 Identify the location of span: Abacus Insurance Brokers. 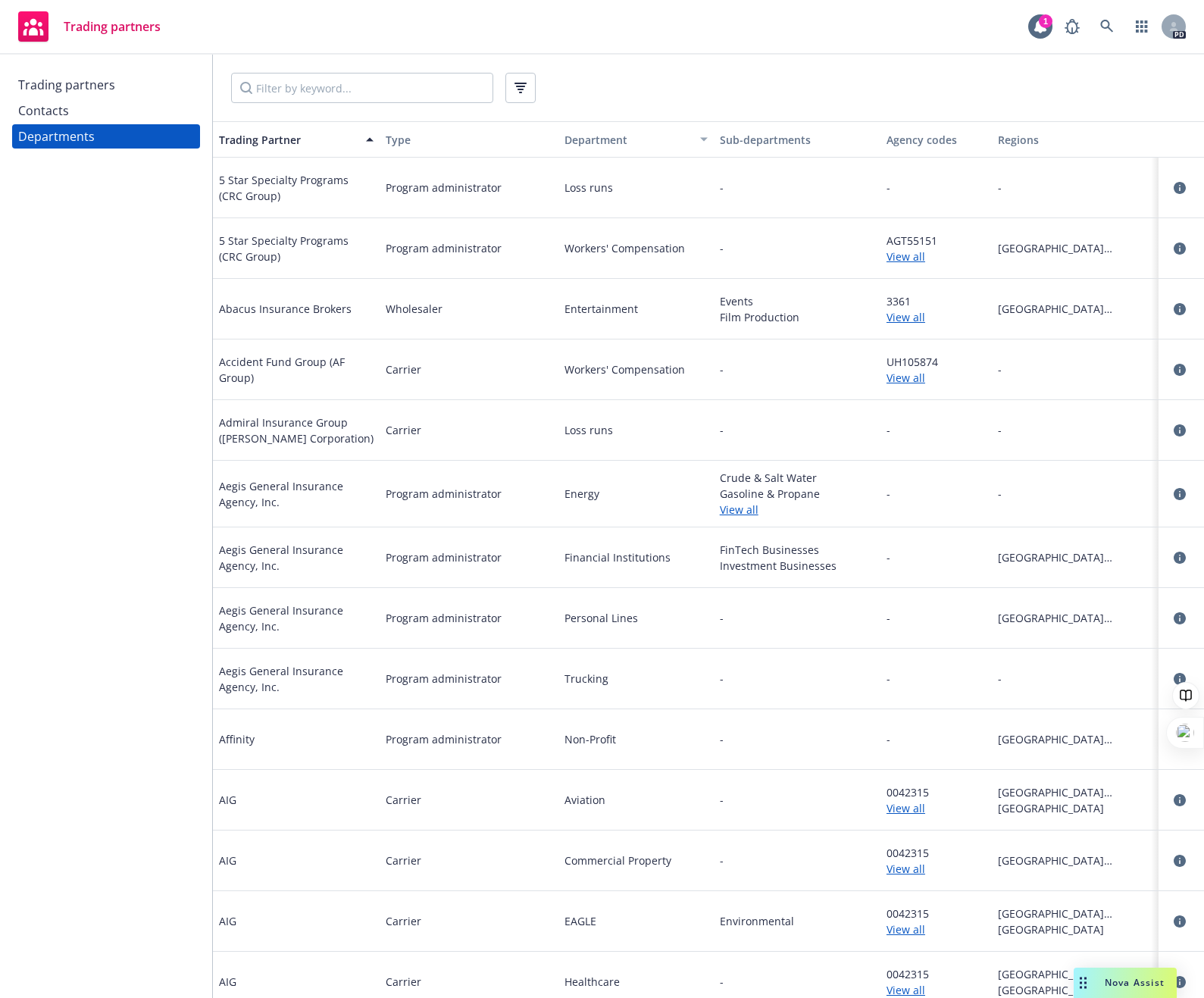
(285, 308).